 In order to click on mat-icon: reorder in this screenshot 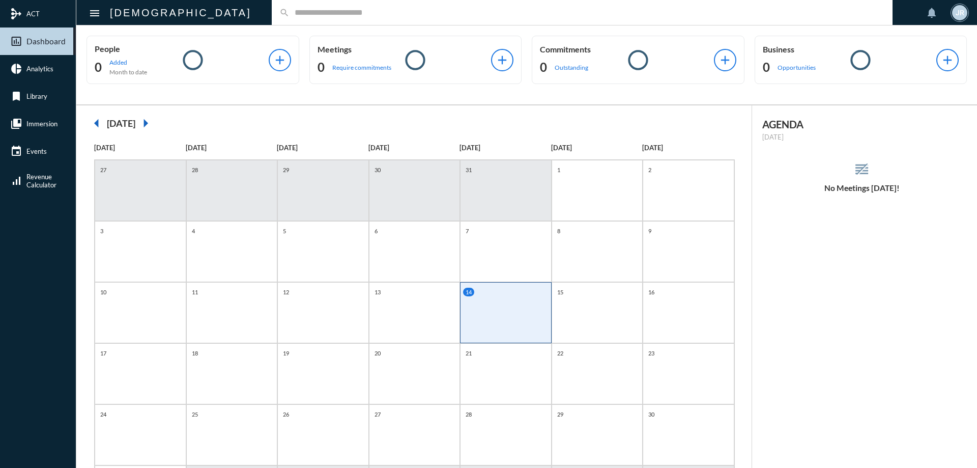, I will do `click(862, 169)`.